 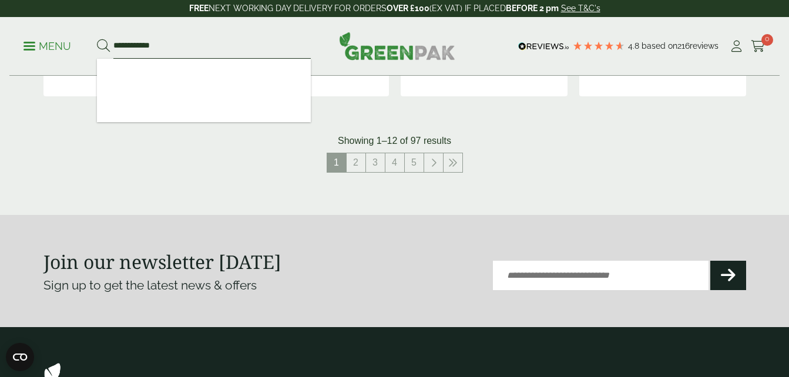 I want to click on a: 3, so click(x=375, y=163).